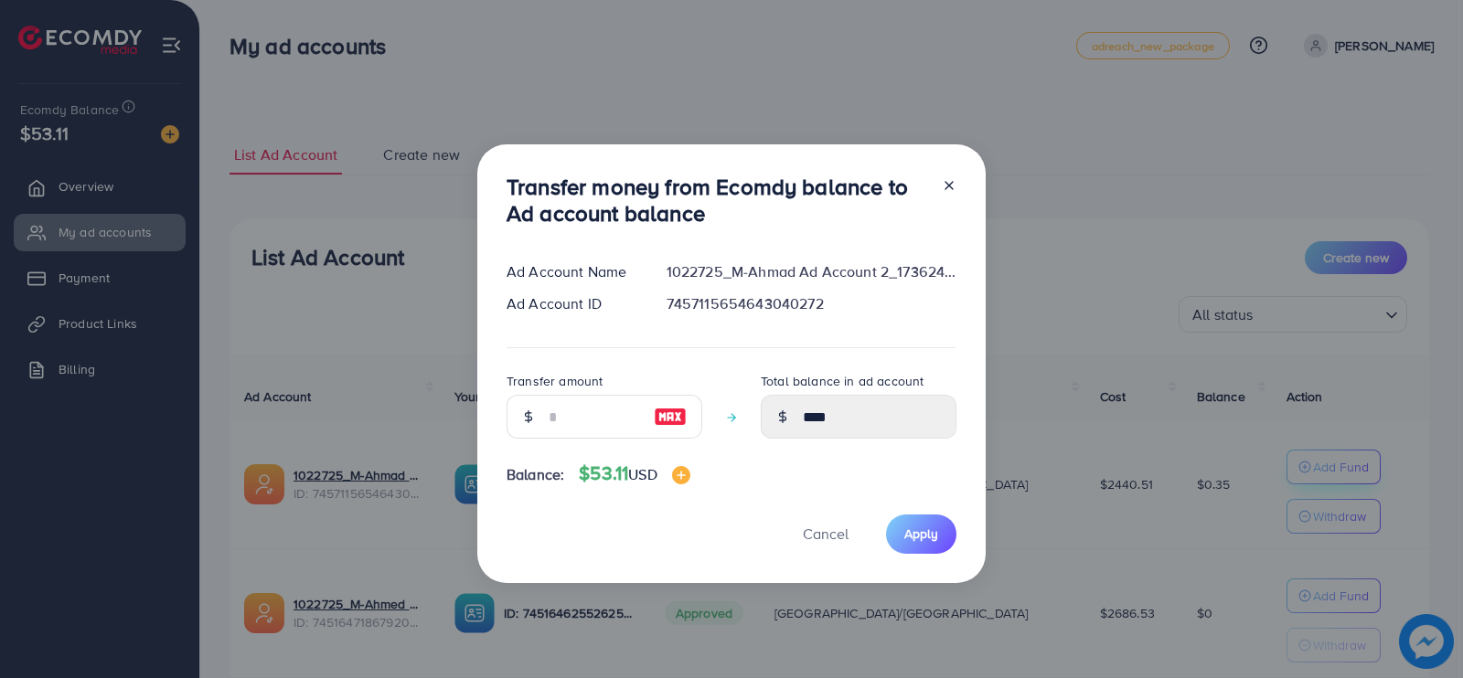 This screenshot has height=678, width=1463. What do you see at coordinates (811, 272) in the screenshot?
I see `div: 1022725_M-Ahmad Ad Account 2_1736245040763` at bounding box center [811, 272].